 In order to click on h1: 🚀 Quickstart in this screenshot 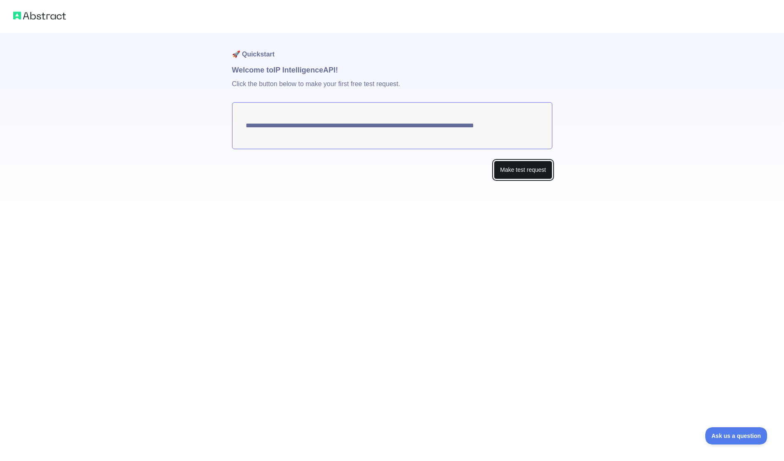, I will do `click(392, 49)`.